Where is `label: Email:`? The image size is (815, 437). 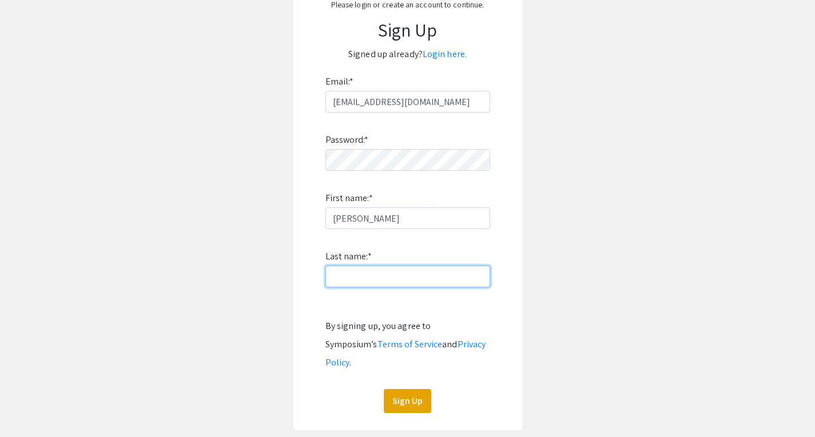 label: Email: is located at coordinates (340, 82).